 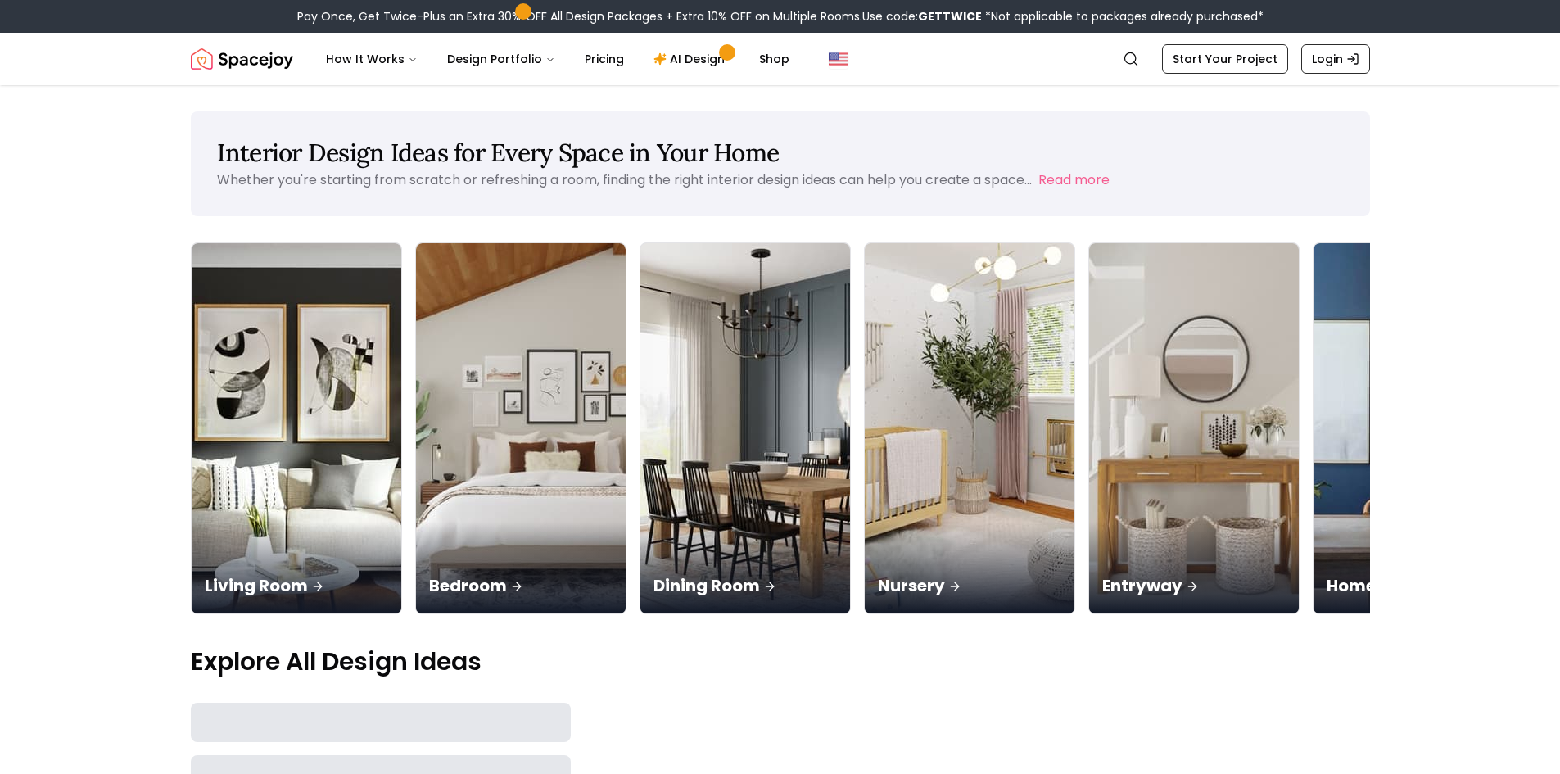 What do you see at coordinates (624, 179) in the screenshot?
I see `p: Whether you're starting from scratch or refreshing a room, finding the right interior design idea...` at bounding box center [624, 179].